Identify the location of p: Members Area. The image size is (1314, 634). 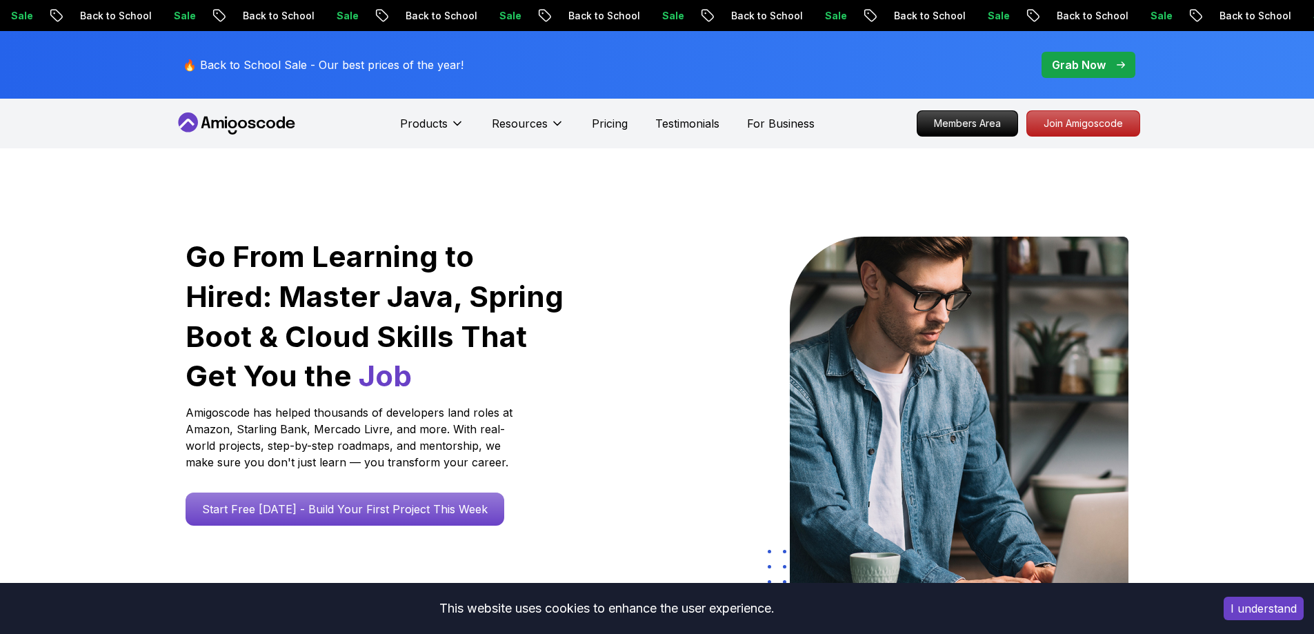
(967, 124).